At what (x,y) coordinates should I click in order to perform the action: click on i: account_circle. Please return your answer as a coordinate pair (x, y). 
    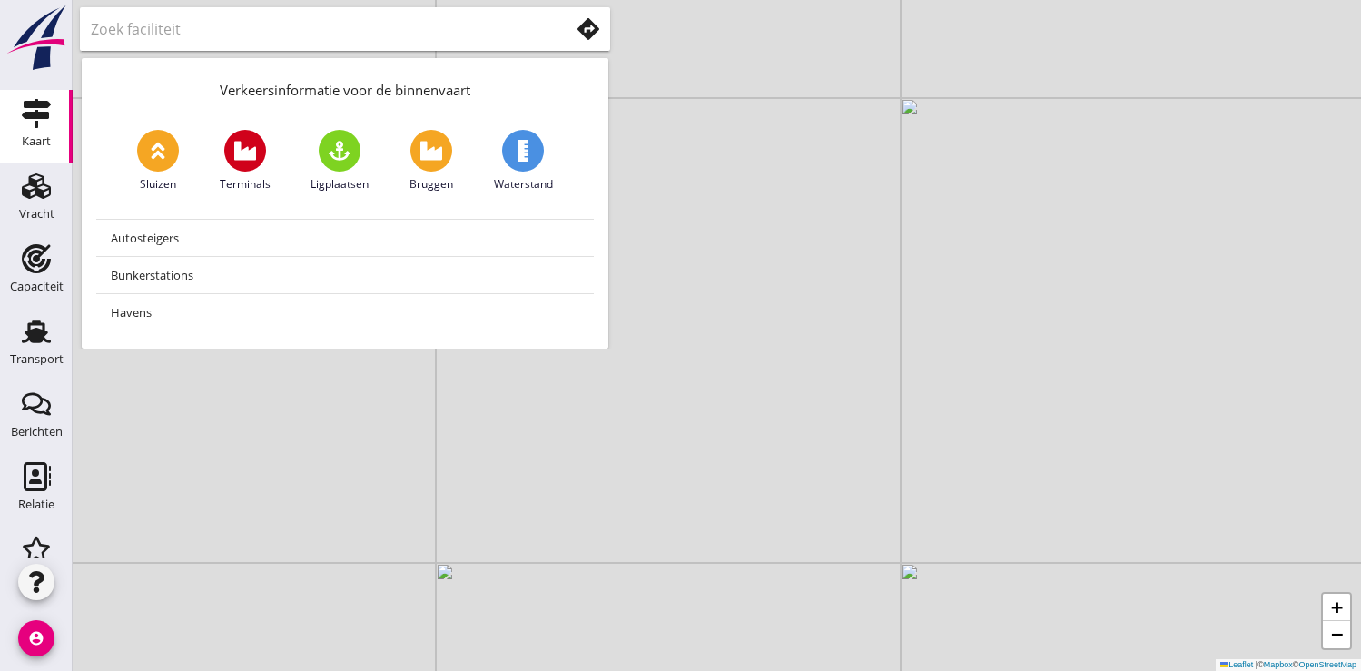
    Looking at the image, I should click on (36, 638).